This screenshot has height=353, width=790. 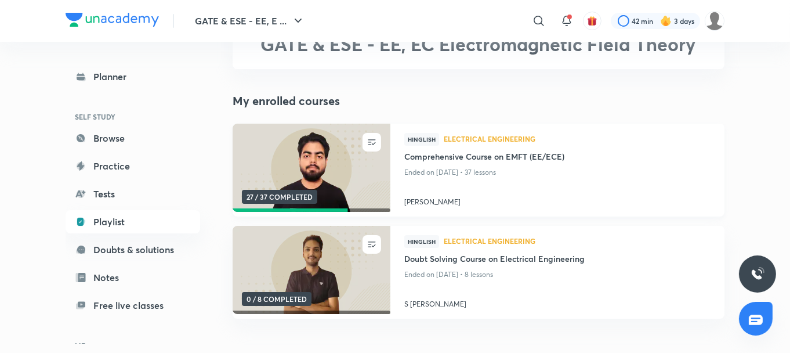 What do you see at coordinates (133, 194) in the screenshot?
I see `a: Tests` at bounding box center [133, 194].